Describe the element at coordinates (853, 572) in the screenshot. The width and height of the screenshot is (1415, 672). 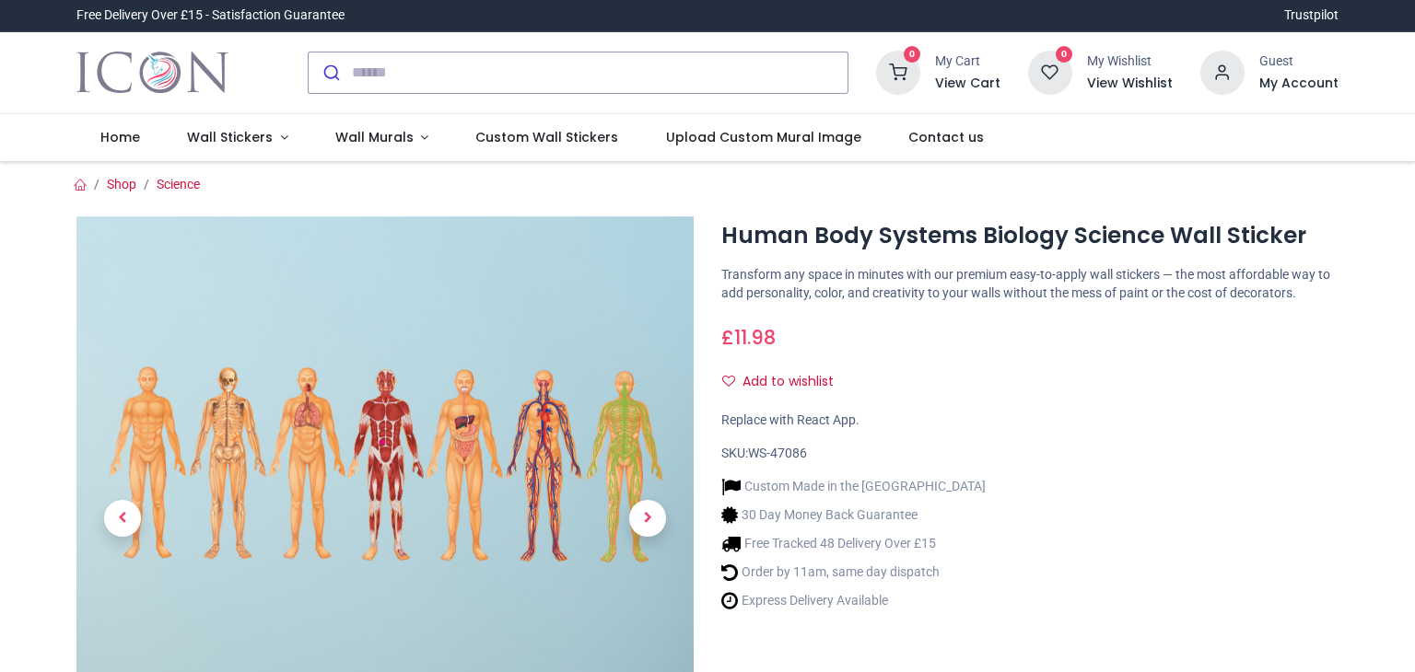
I see `li: Order by 11am, same day dispatch` at that location.